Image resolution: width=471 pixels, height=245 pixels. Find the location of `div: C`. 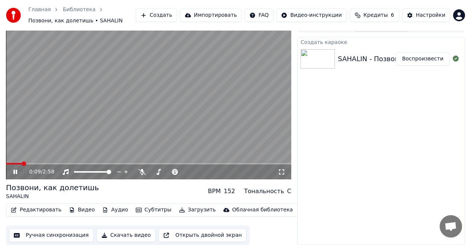

div: C is located at coordinates (289, 191).